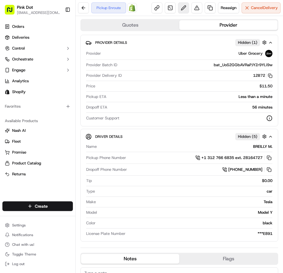 Image resolution: width=283 pixels, height=273 pixels. I want to click on div: Available Products, so click(37, 121).